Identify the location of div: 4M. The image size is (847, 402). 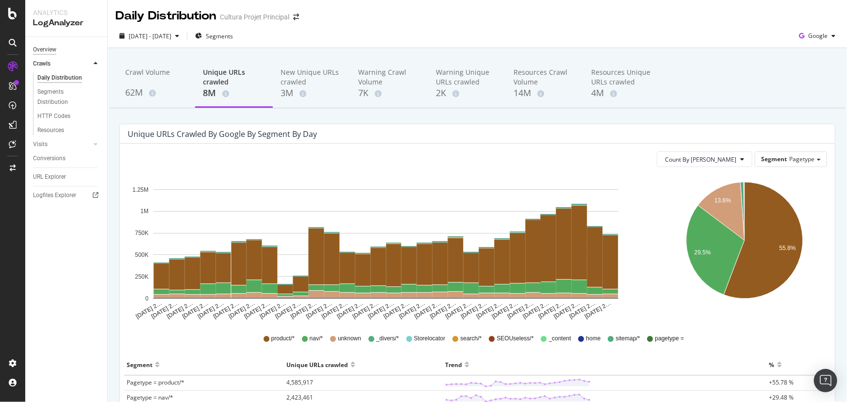
(623, 93).